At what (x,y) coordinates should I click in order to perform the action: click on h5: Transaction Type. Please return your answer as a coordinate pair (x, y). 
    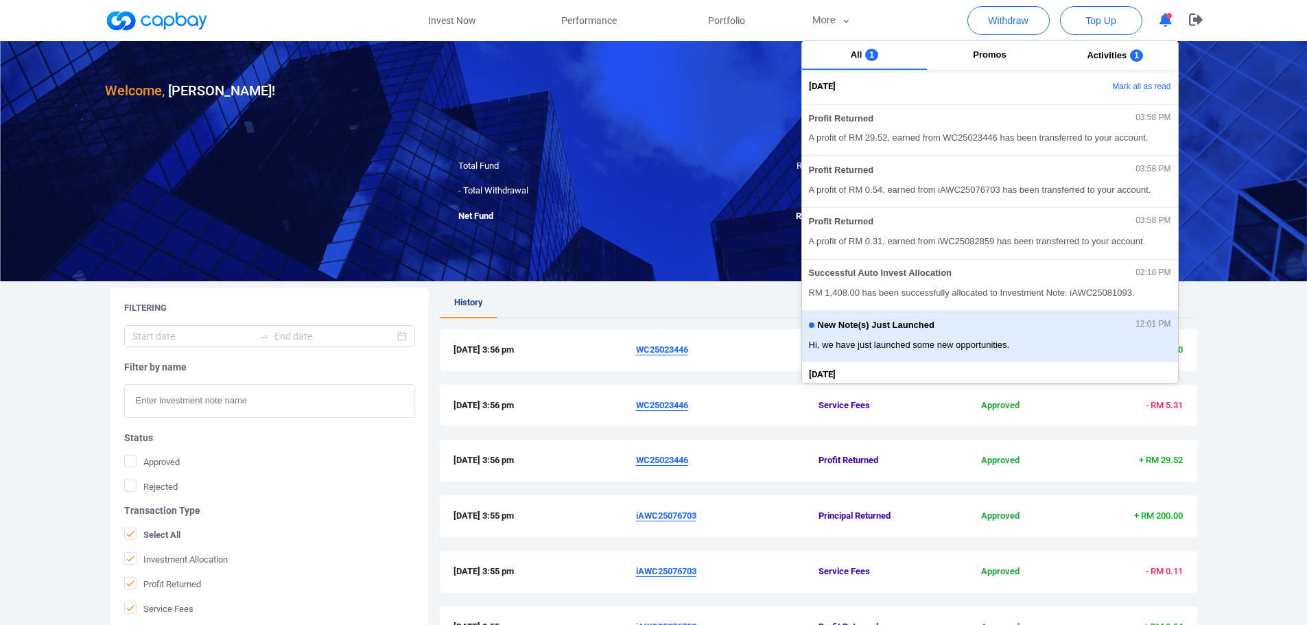
    Looking at the image, I should click on (270, 510).